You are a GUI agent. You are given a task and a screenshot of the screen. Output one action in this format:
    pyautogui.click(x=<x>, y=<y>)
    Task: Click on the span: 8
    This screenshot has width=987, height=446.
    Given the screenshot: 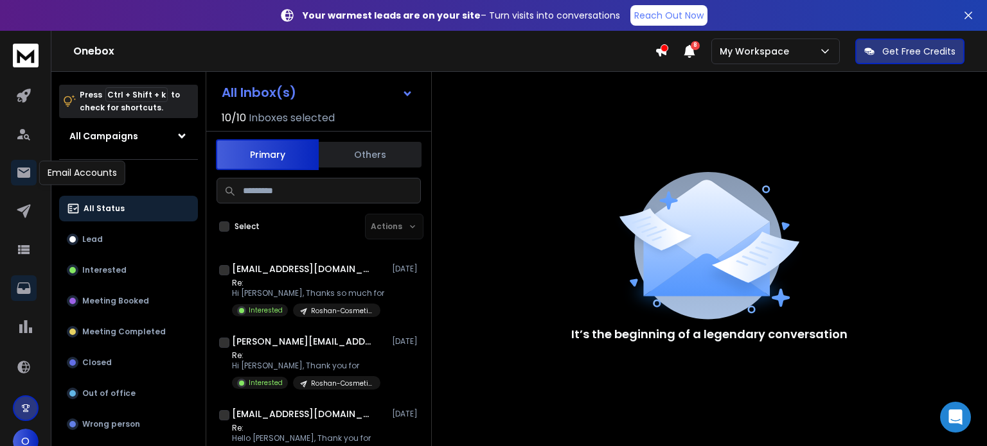 What is the action you would take?
    pyautogui.click(x=695, y=46)
    